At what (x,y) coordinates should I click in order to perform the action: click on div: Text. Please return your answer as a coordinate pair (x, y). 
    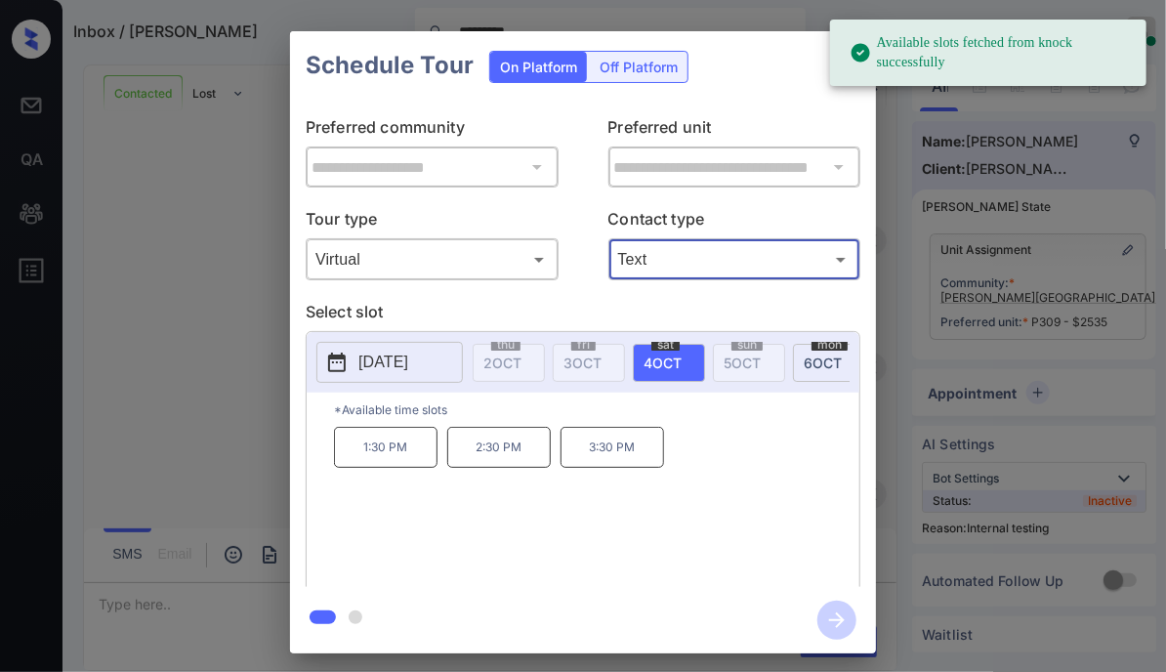
    Looking at the image, I should click on (735, 259).